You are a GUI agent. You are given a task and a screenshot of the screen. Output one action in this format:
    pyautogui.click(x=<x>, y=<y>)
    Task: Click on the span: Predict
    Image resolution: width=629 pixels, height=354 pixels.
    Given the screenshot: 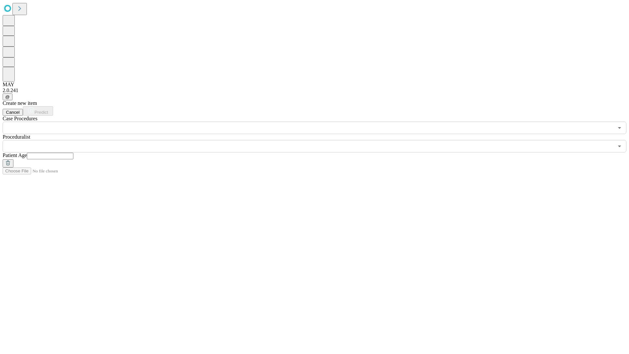 What is the action you would take?
    pyautogui.click(x=41, y=112)
    